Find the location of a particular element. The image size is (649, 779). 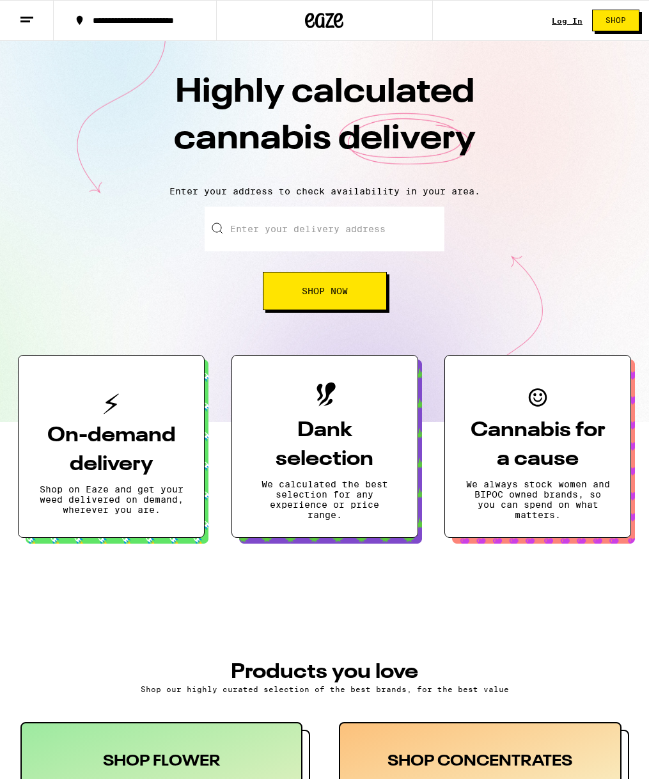

button: Shop Now is located at coordinates (325, 291).